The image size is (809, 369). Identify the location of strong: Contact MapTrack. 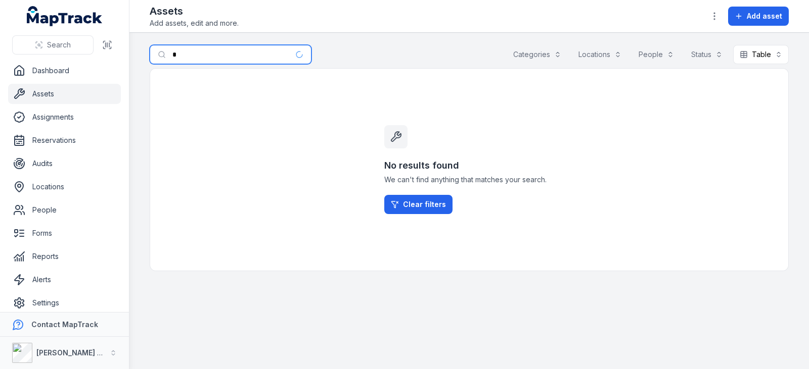
(65, 324).